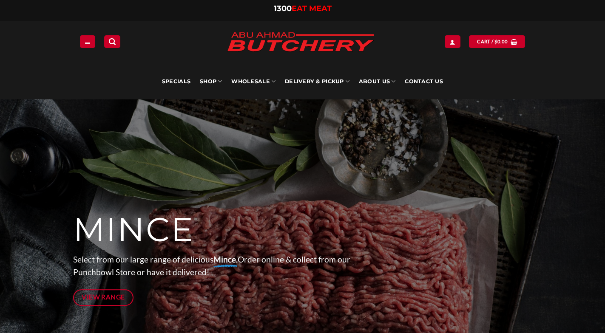 Image resolution: width=605 pixels, height=333 pixels. Describe the element at coordinates (211, 82) in the screenshot. I see `a: SHOP` at that location.